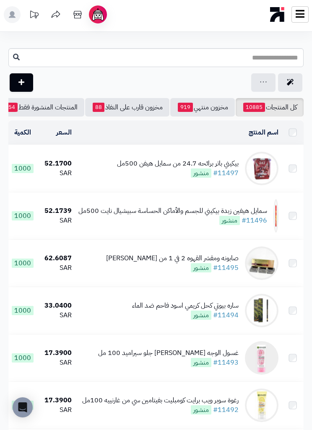  I want to click on a: تحديثات المنصة, so click(34, 16).